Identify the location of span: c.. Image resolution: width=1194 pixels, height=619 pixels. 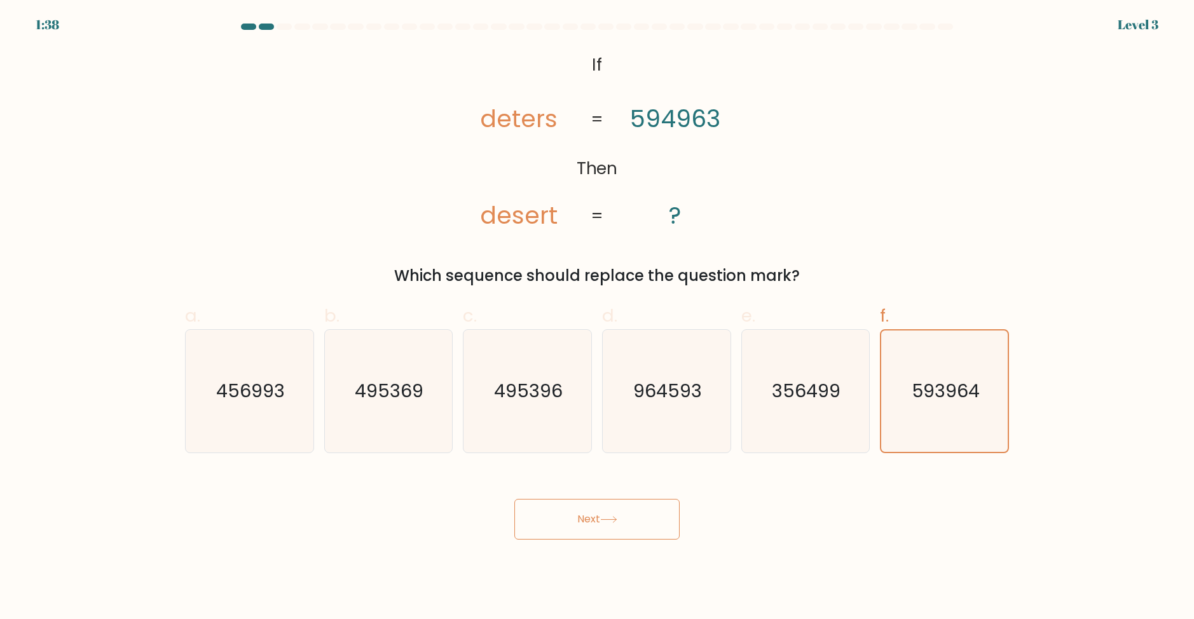
(470, 315).